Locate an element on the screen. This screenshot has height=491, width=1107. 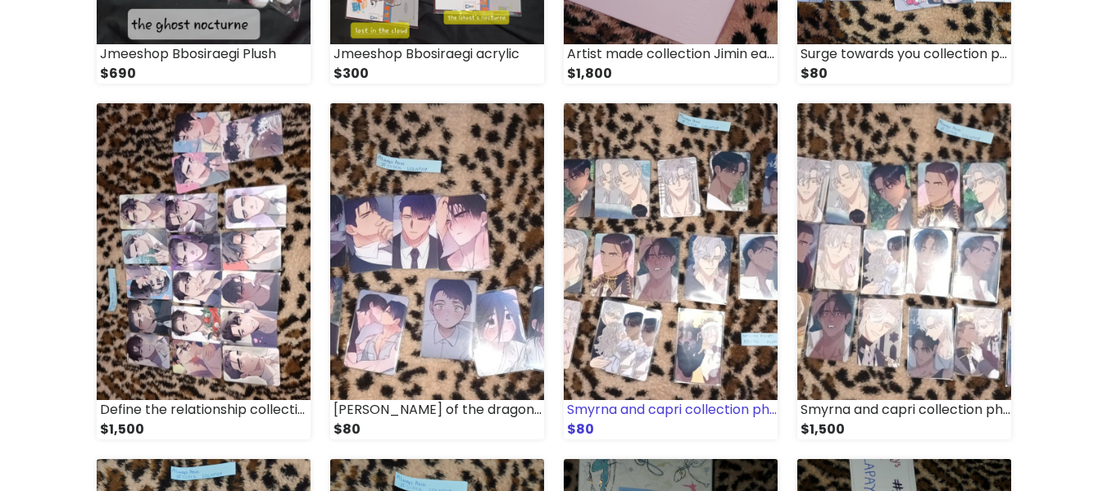
img: small_1736209521593.jpeg is located at coordinates (437, 252).